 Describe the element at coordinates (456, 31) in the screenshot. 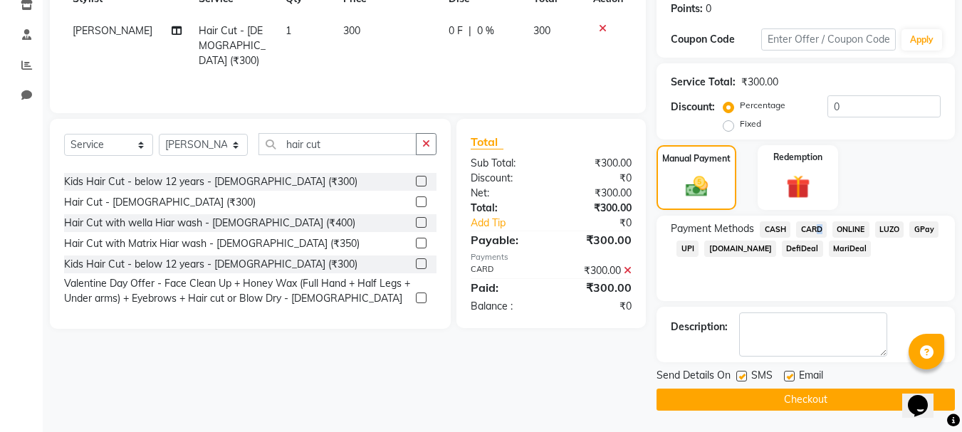

I see `span: 0 F` at that location.